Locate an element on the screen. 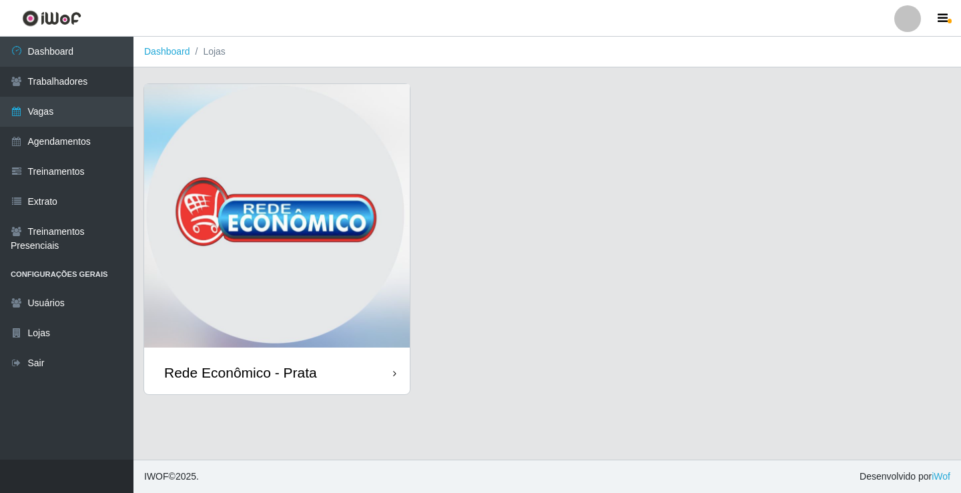  span: © 2025 . is located at coordinates (172, 476).